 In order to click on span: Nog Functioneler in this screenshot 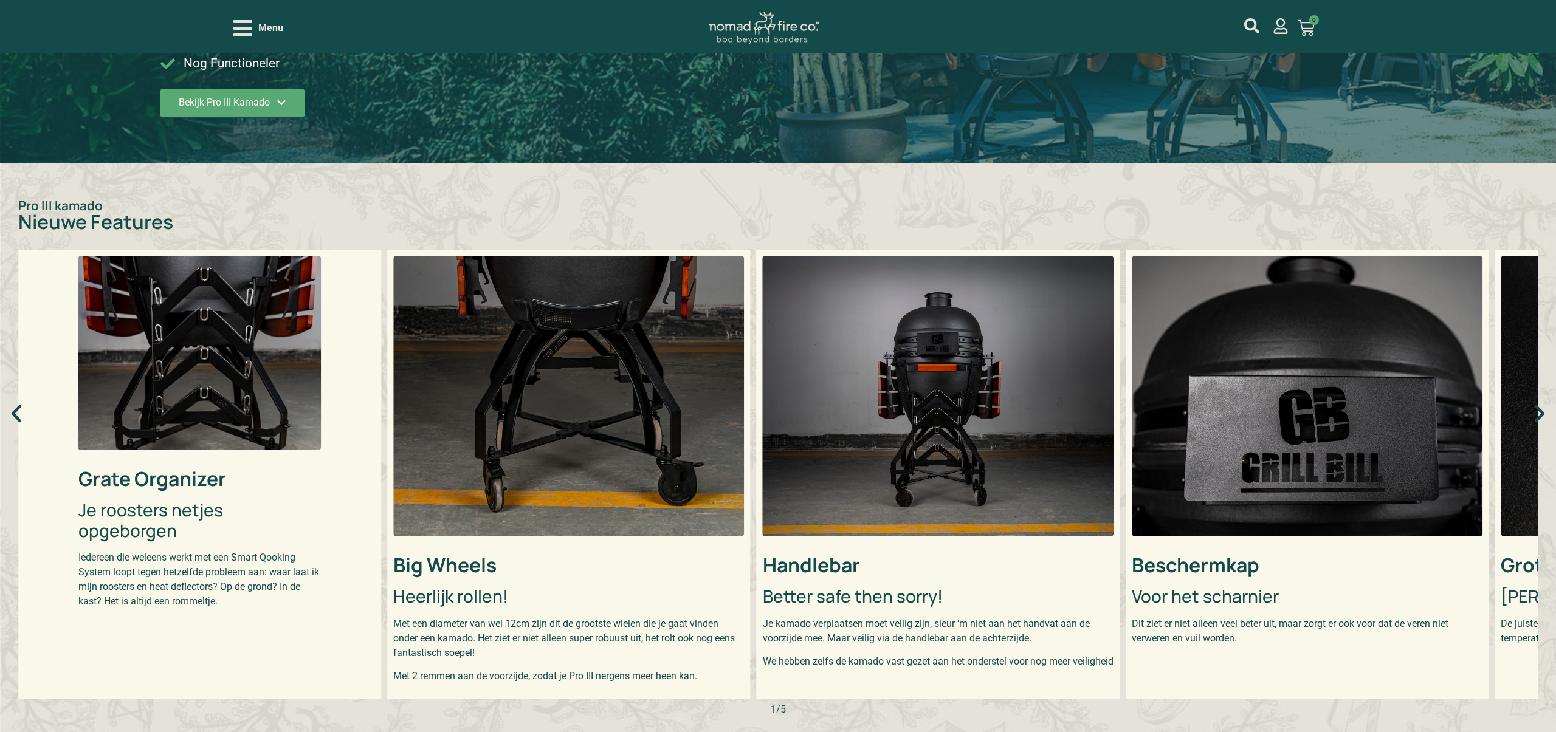, I will do `click(230, 63)`.